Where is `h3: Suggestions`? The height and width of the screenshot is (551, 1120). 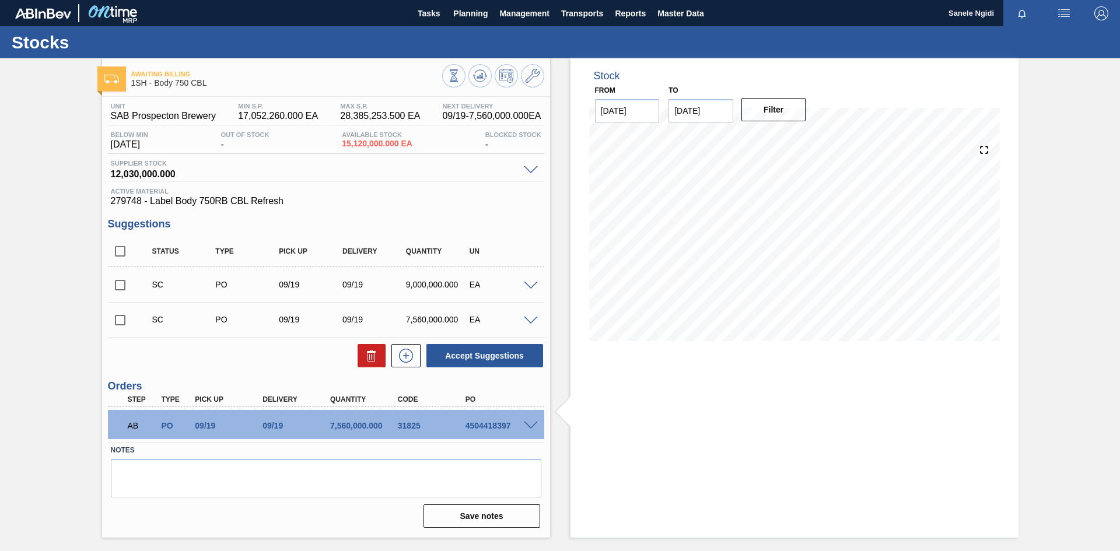 h3: Suggestions is located at coordinates (326, 224).